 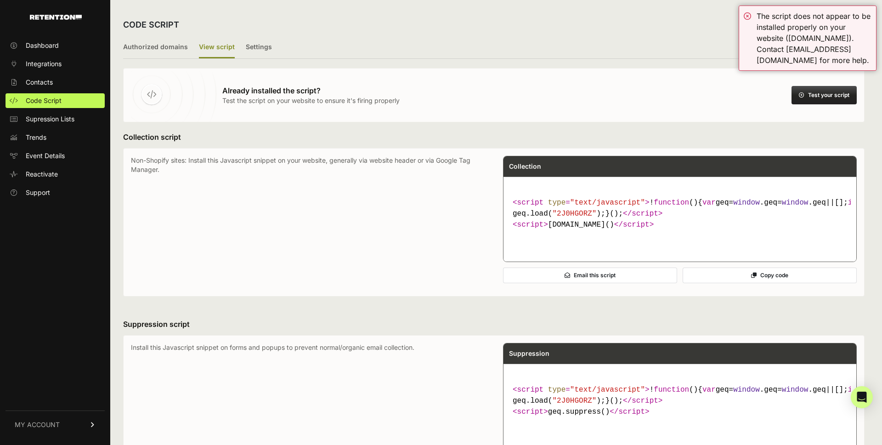 What do you see at coordinates (824, 95) in the screenshot?
I see `button: Test your script` at bounding box center [824, 95].